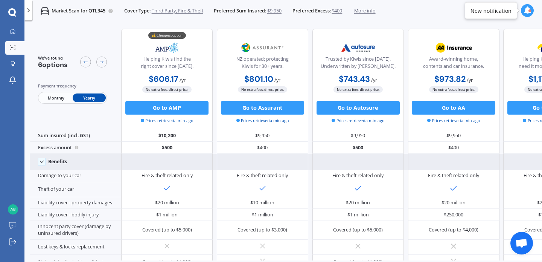 This screenshot has width=542, height=262. Describe the element at coordinates (138, 11) in the screenshot. I see `span: Cover Type:` at that location.